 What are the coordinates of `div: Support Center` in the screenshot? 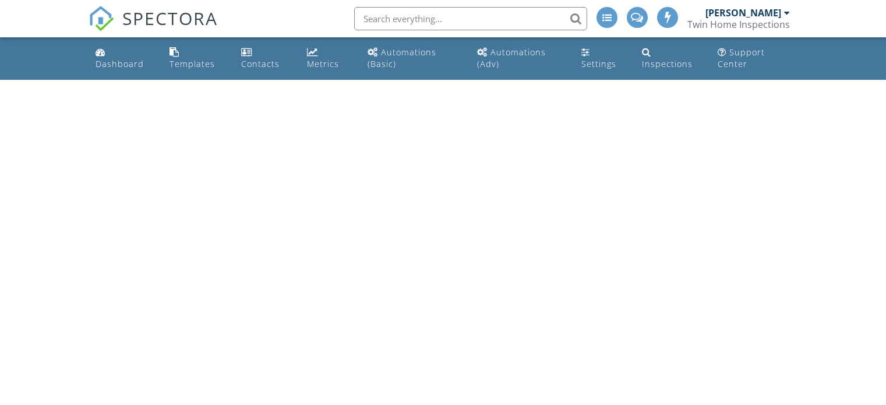 It's located at (741, 58).